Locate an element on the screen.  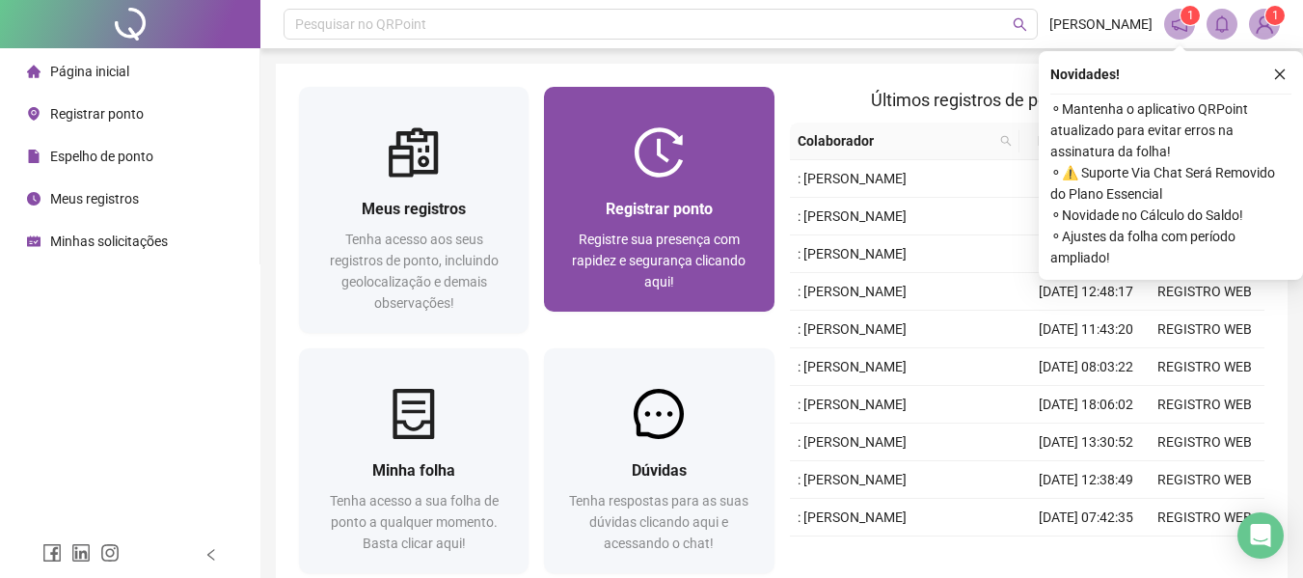
span: bell is located at coordinates (1222, 24).